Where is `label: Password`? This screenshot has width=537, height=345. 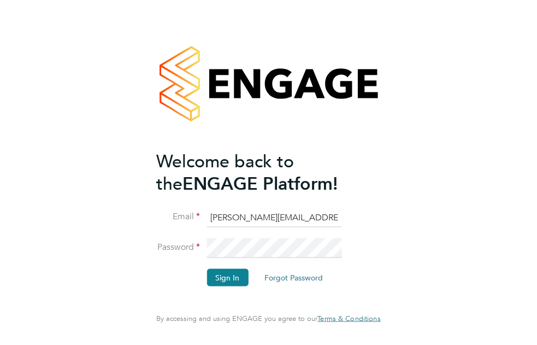 label: Password is located at coordinates (178, 247).